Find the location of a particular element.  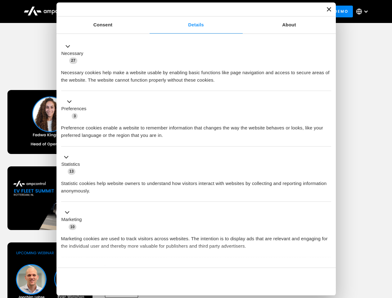

span: 10 is located at coordinates (73, 227).